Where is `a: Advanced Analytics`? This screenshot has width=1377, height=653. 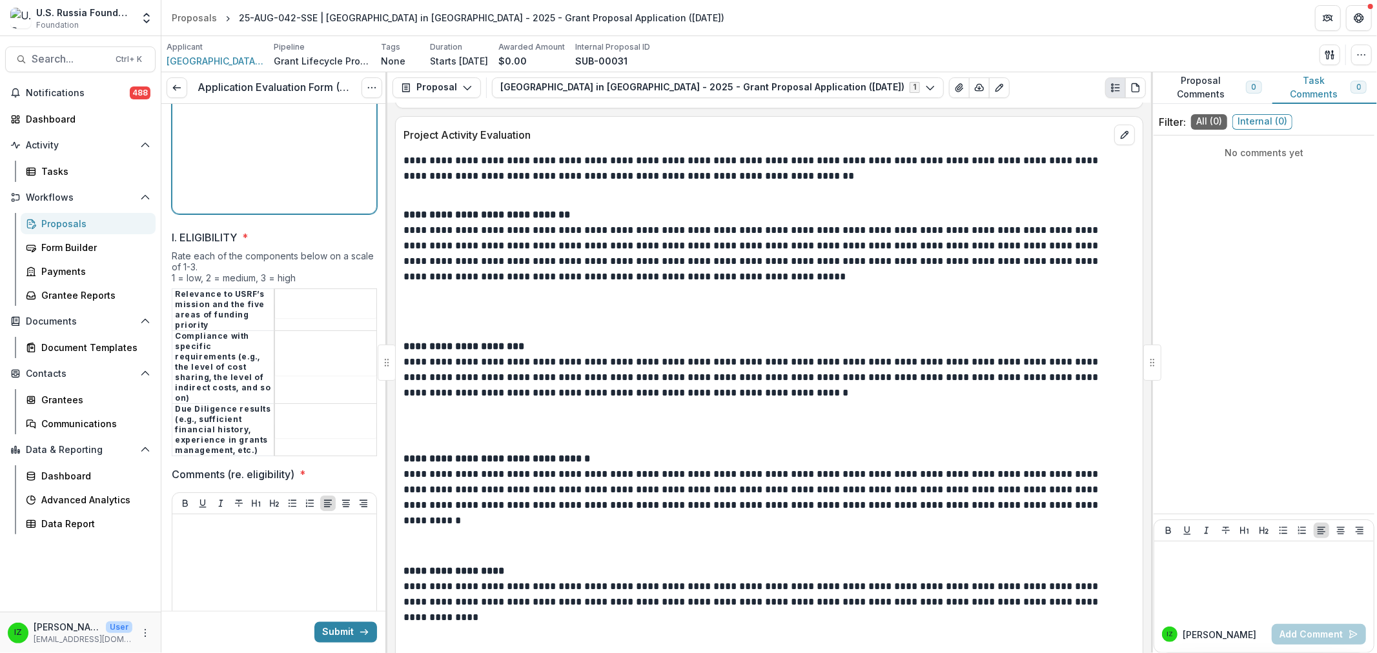
a: Advanced Analytics is located at coordinates (88, 500).